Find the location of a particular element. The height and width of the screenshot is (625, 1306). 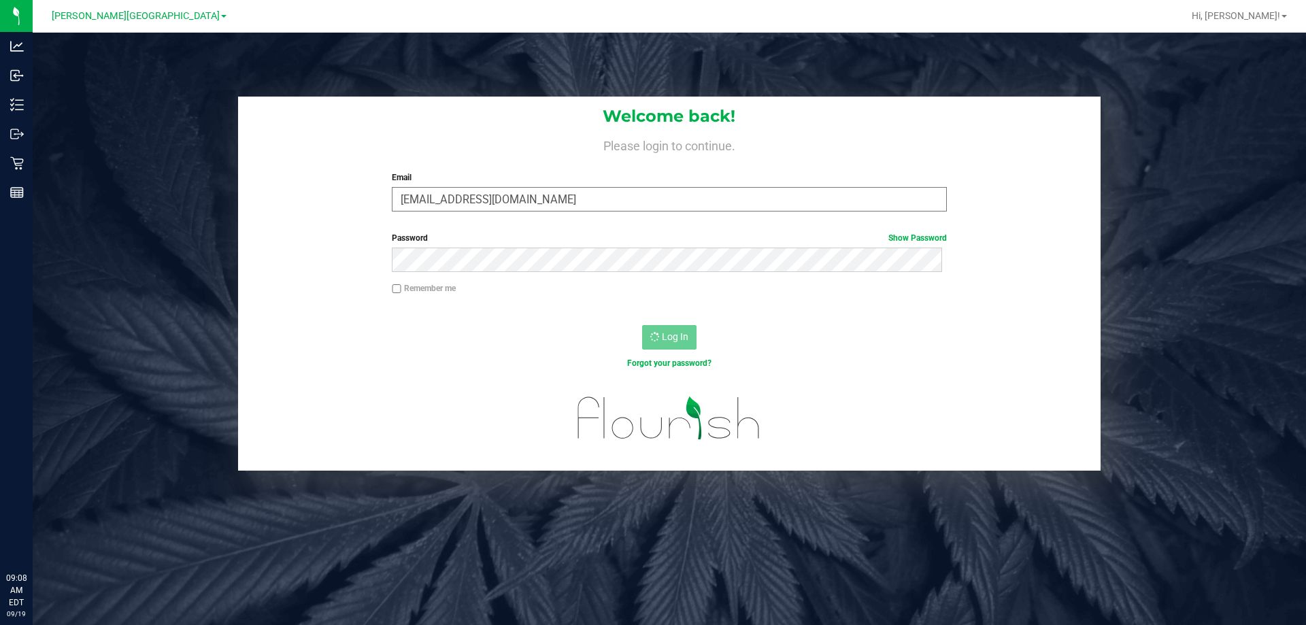

inline-svg: Retail is located at coordinates (17, 163).